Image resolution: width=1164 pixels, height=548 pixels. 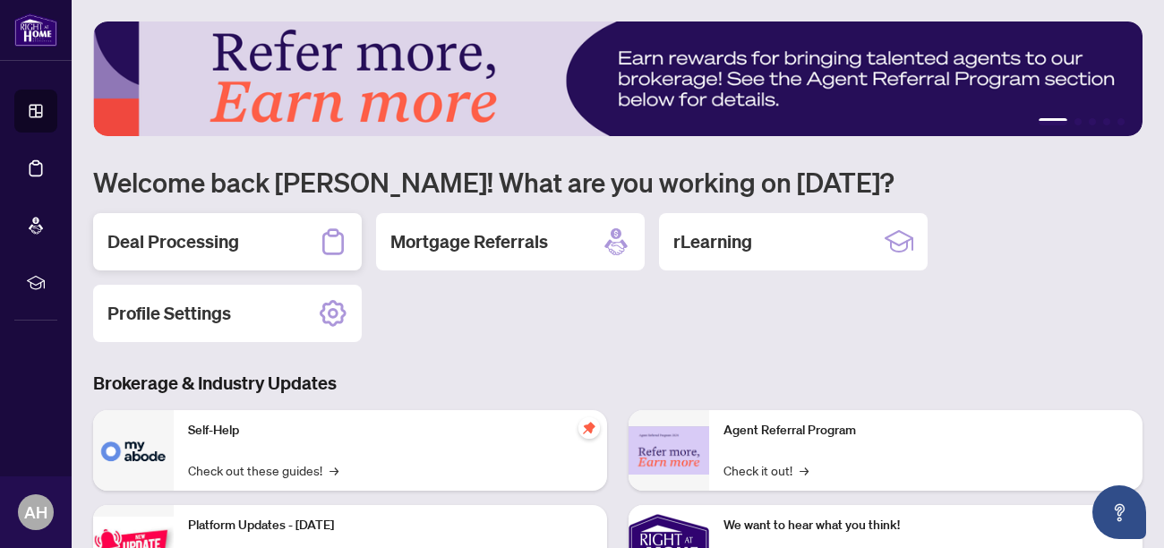 I want to click on button: Open asap, so click(x=1119, y=512).